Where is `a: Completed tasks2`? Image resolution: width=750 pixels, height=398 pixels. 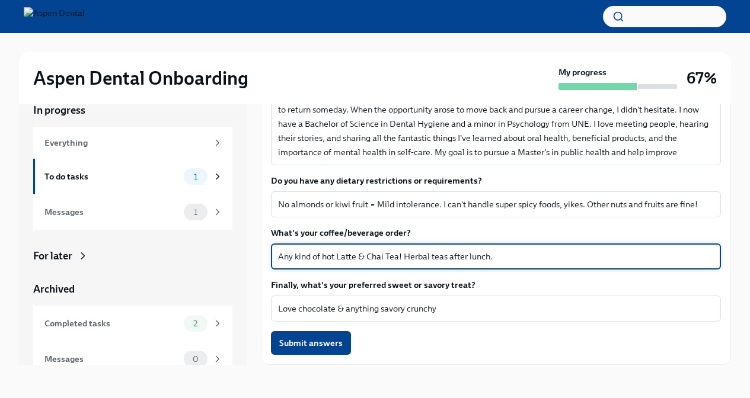
a: Completed tasks2 is located at coordinates (133, 324).